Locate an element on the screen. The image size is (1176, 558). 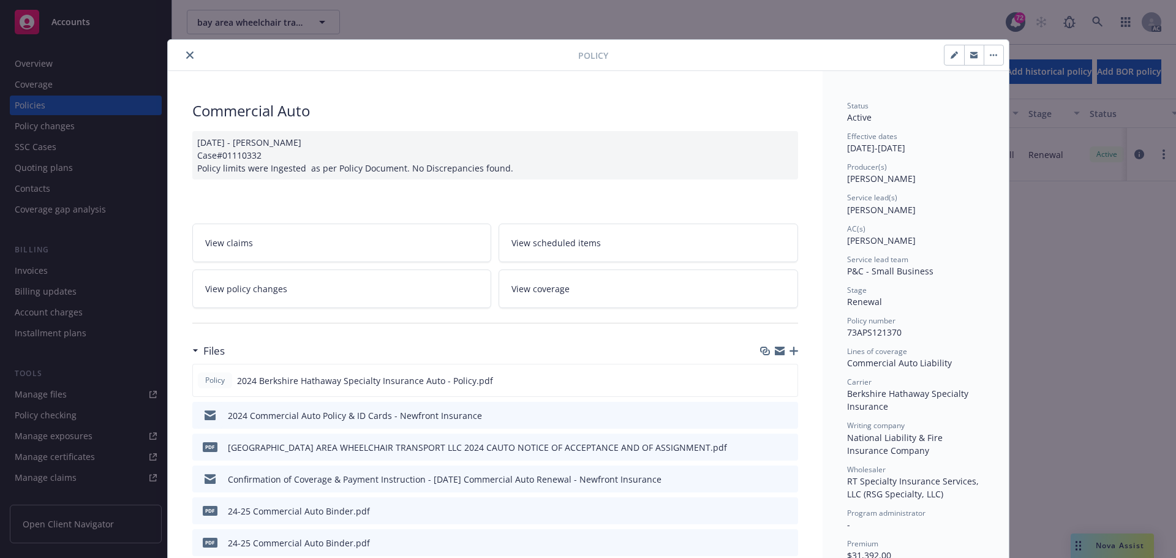
span: Status is located at coordinates (857, 105).